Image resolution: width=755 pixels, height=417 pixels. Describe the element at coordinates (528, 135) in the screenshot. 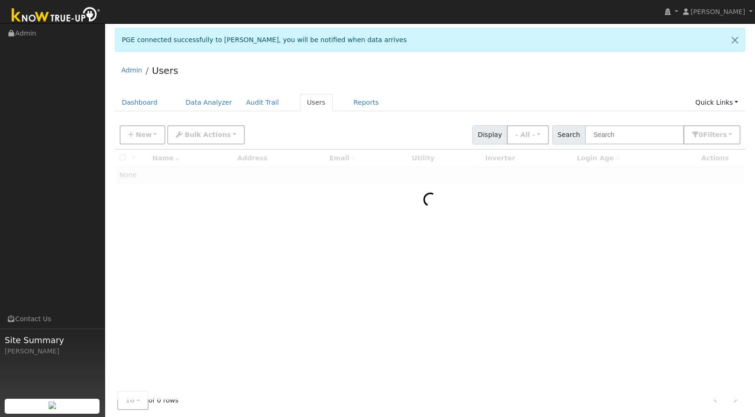

I see `button: - All -` at that location.